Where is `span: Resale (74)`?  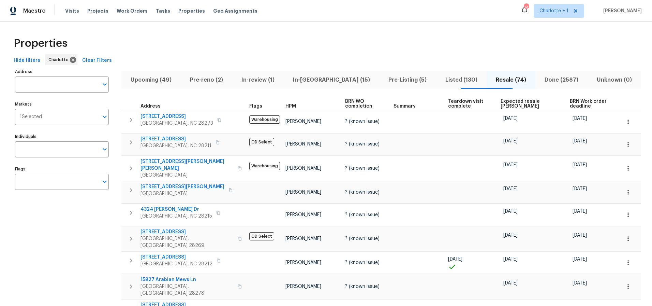 span: Resale (74) is located at coordinates (511, 80).